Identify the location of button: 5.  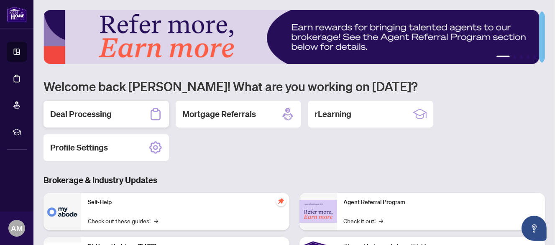
(535, 57).